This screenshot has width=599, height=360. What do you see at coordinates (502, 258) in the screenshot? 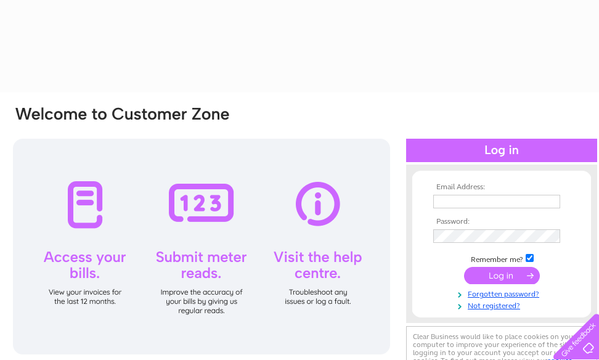
I see `td: Remember me?` at bounding box center [502, 258].